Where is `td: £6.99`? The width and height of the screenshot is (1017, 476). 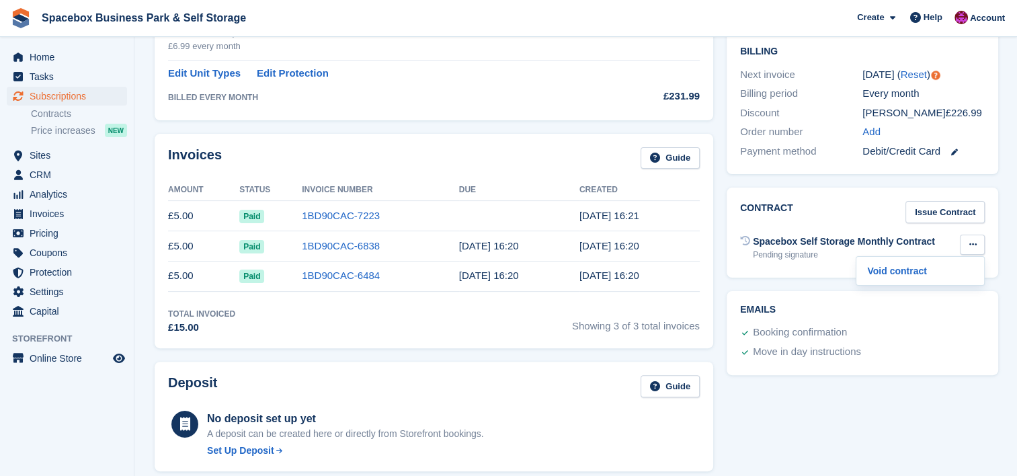
td: £6.99 is located at coordinates (651, 38).